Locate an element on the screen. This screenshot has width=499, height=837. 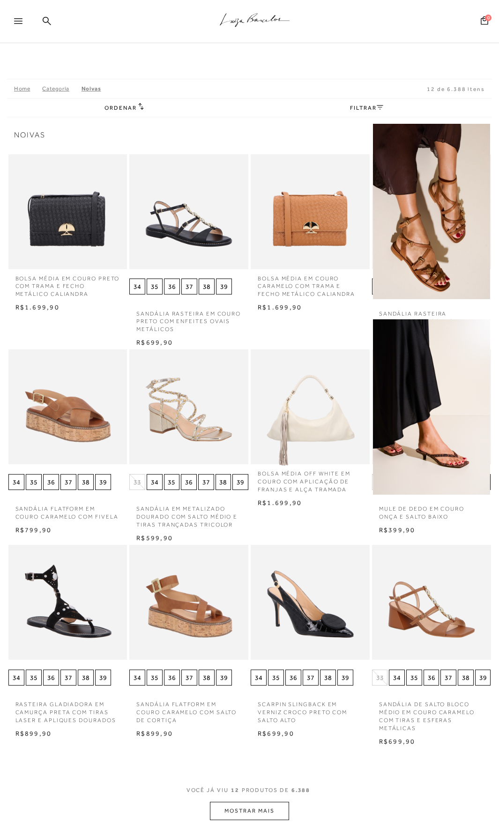
a: BOLSA MÉDIA EM COURO PRETO COM TRAMA E FECHO METÁLICO CALIANDRA BOLSA MÉDIA EM COURO PRETO COM TR... is located at coordinates (68, 211).